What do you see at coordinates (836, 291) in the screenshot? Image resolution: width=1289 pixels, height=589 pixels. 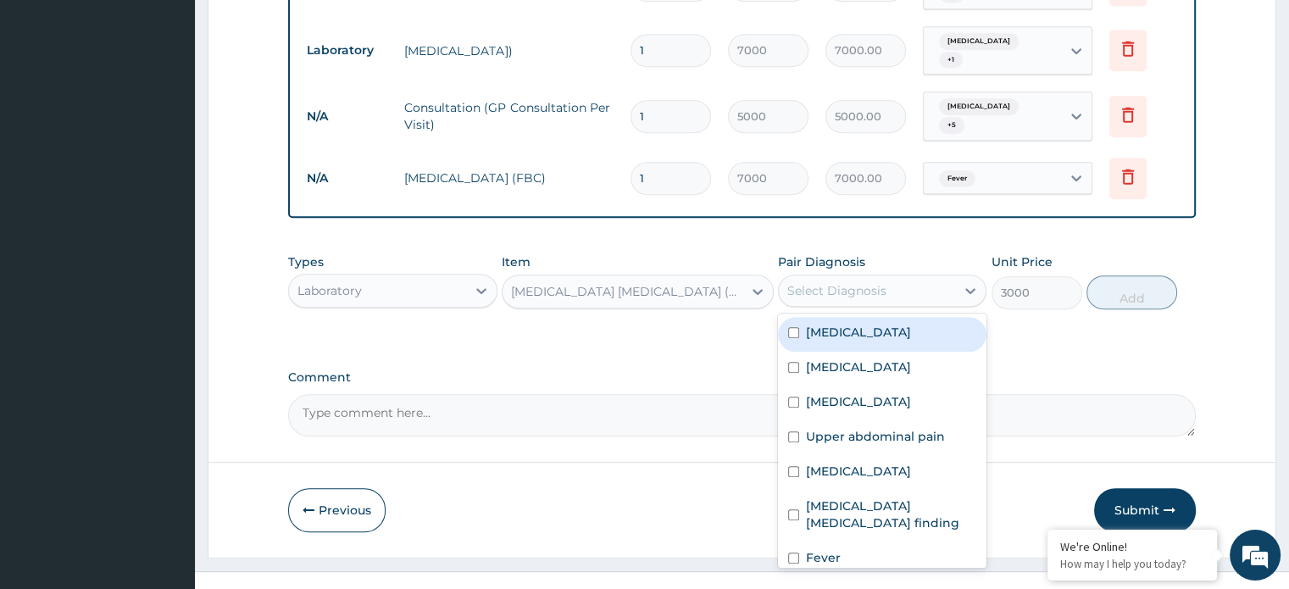 I see `div: Select Diagnosis` at bounding box center [836, 291].